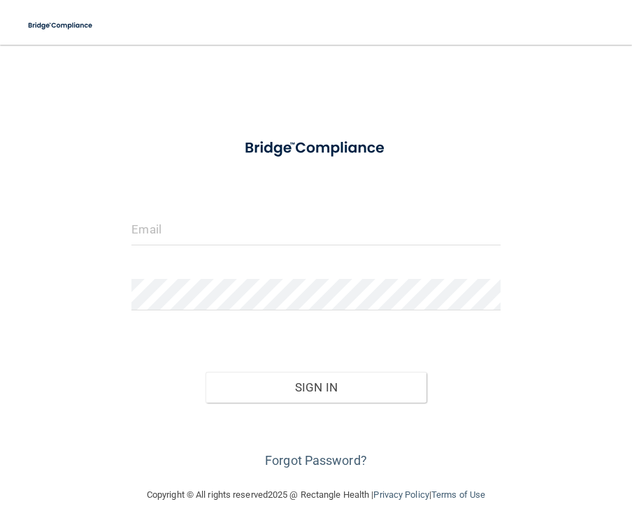 The height and width of the screenshot is (532, 632). I want to click on a: Privacy Policy, so click(401, 494).